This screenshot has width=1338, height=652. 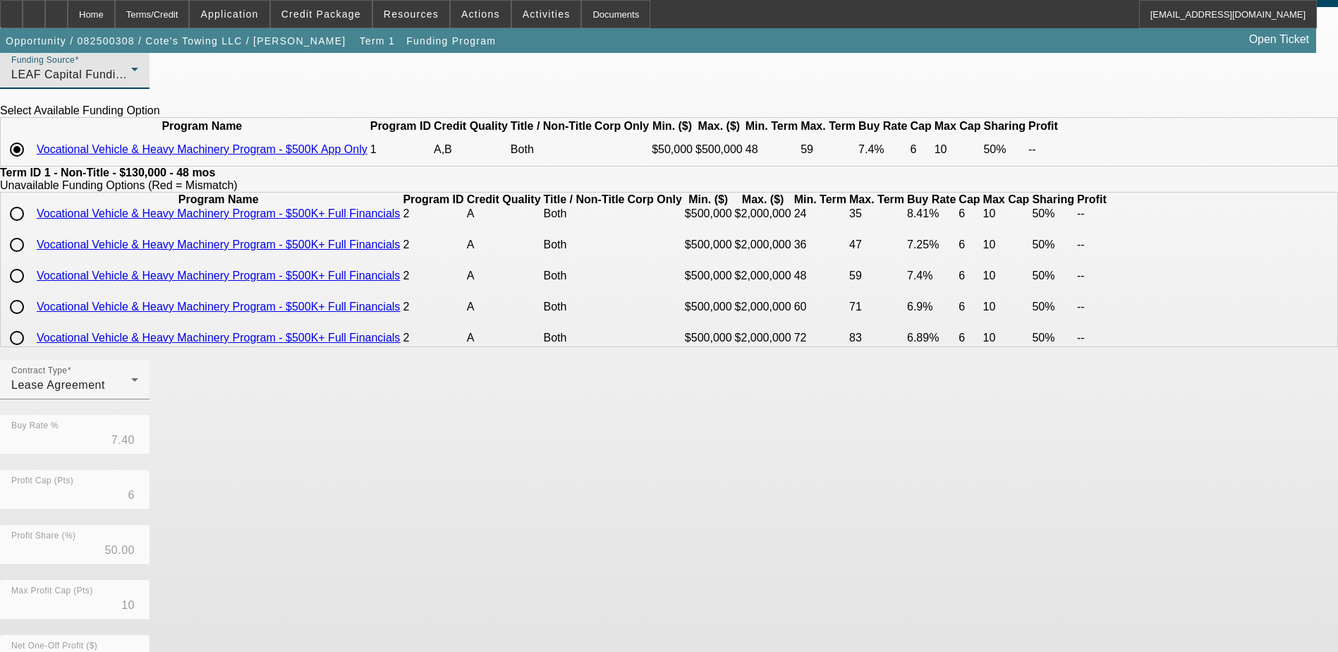 What do you see at coordinates (451, 41) in the screenshot?
I see `button: Funding Program` at bounding box center [451, 41].